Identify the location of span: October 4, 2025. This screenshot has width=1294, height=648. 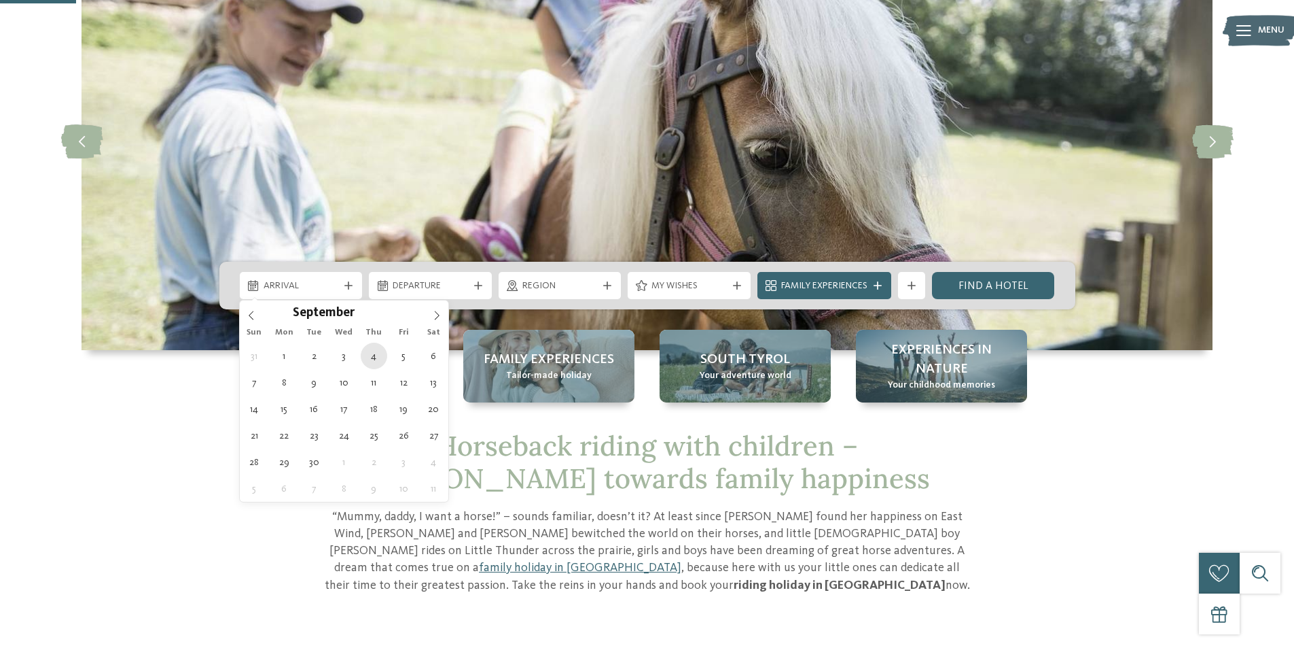
(434, 461).